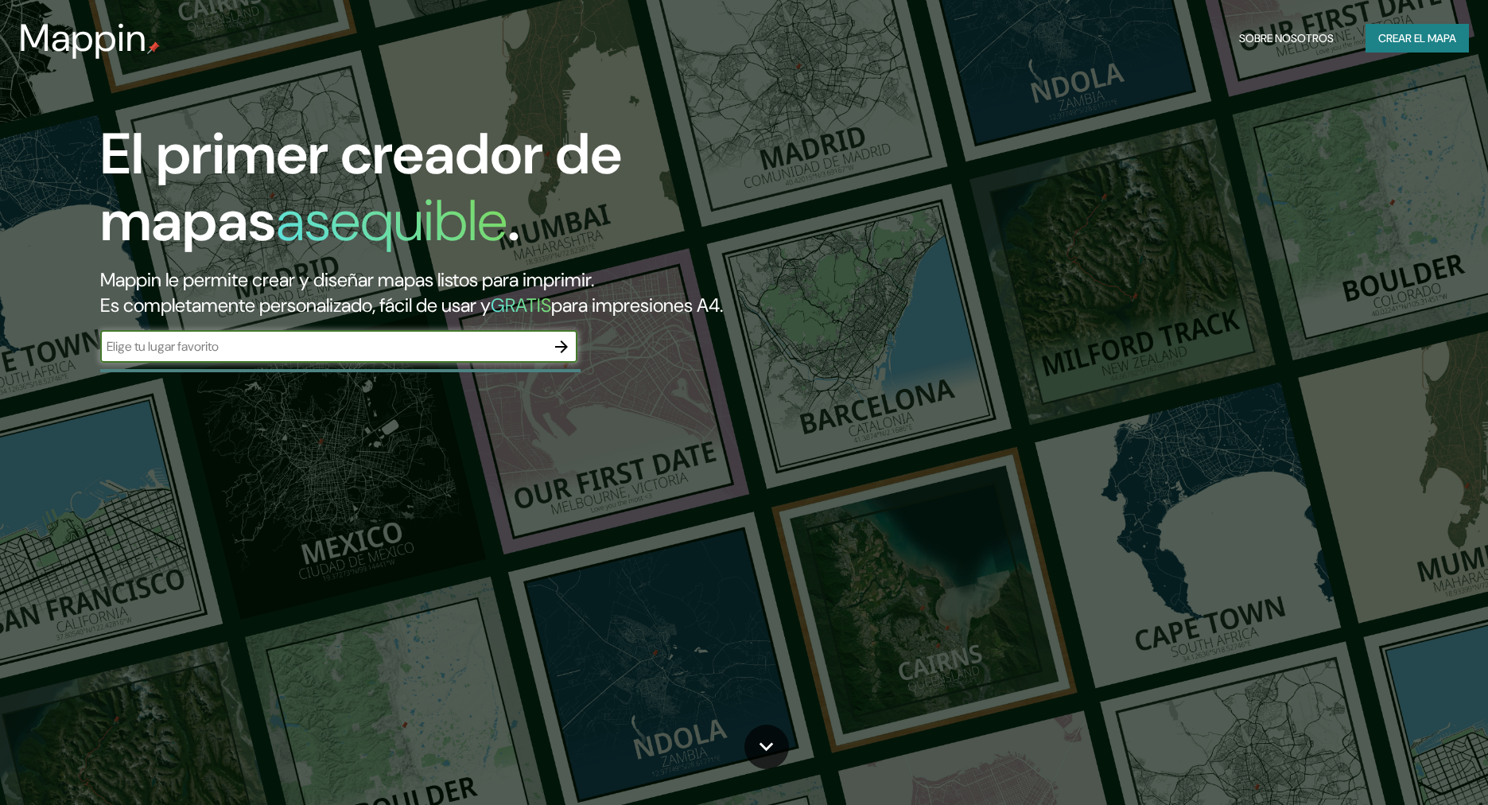 This screenshot has height=805, width=1488. Describe the element at coordinates (1417, 38) in the screenshot. I see `font: Crear el mapa` at that location.